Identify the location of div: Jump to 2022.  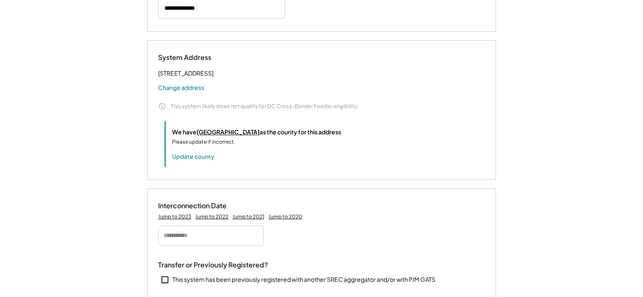
(212, 217).